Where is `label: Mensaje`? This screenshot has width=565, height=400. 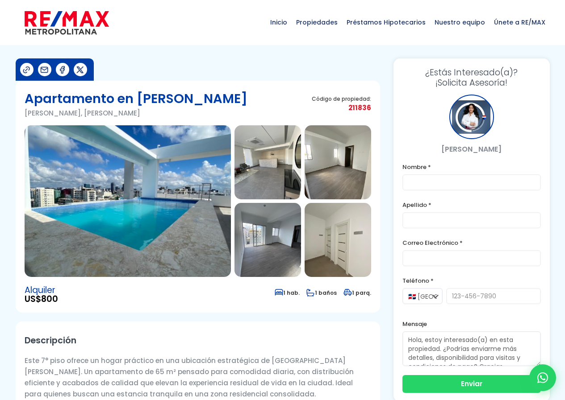
label: Mensaje is located at coordinates (471, 324).